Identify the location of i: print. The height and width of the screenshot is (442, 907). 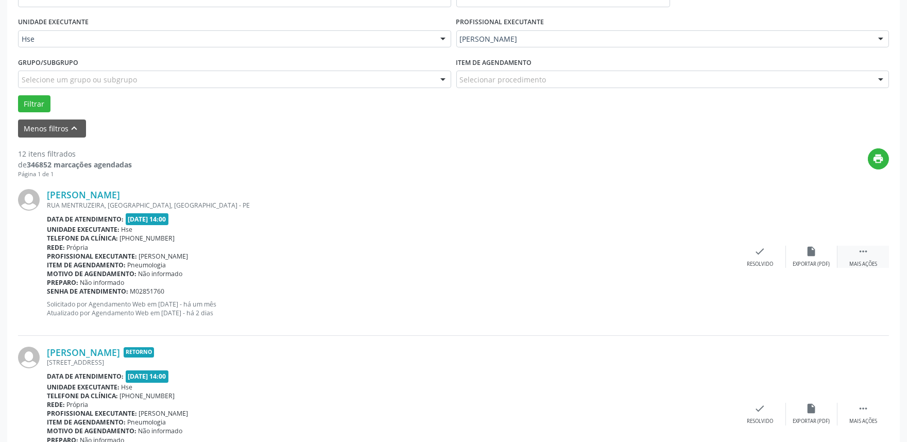
(878, 159).